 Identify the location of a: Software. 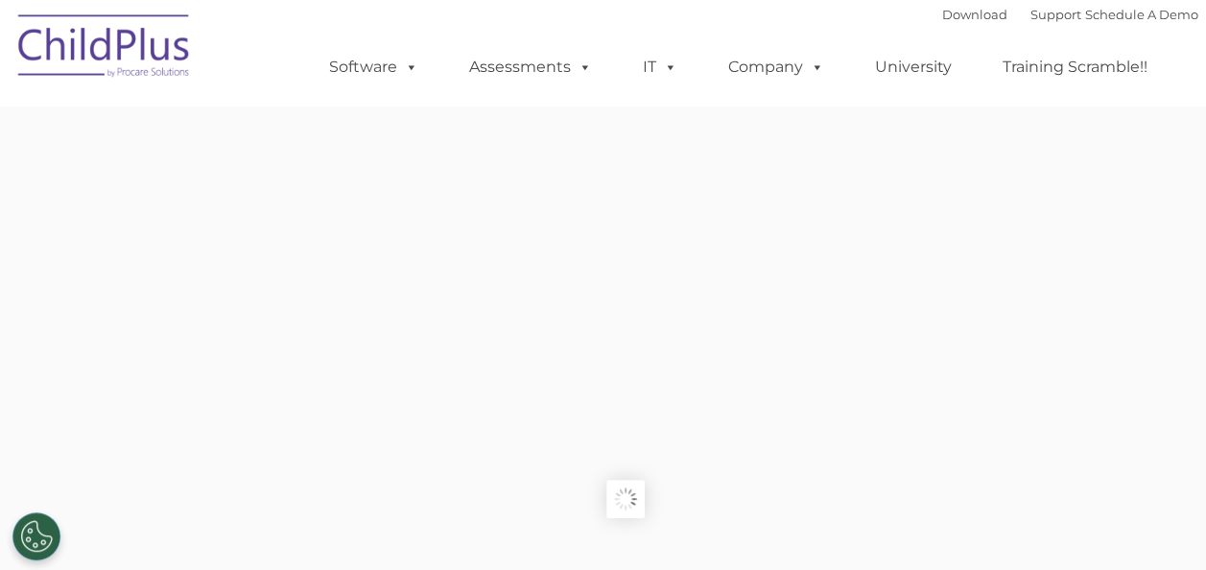
(373, 67).